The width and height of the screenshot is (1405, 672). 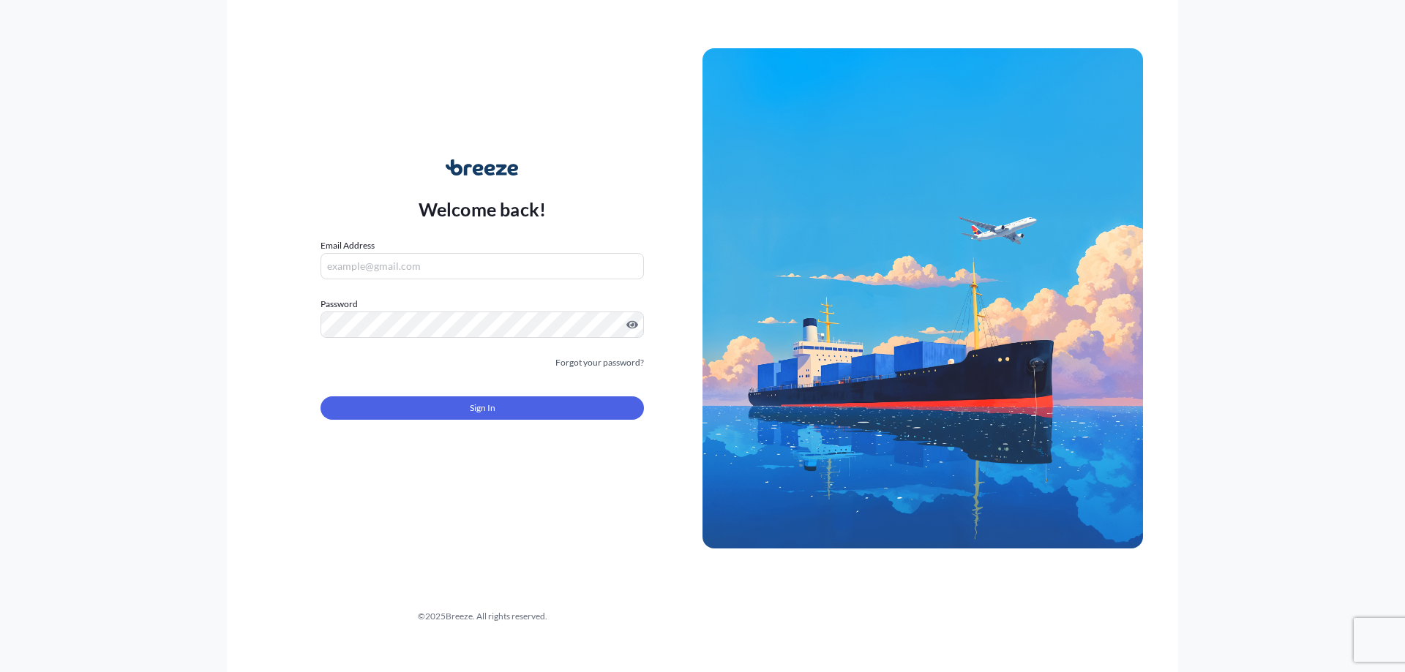 I want to click on label: Email Address, so click(x=348, y=246).